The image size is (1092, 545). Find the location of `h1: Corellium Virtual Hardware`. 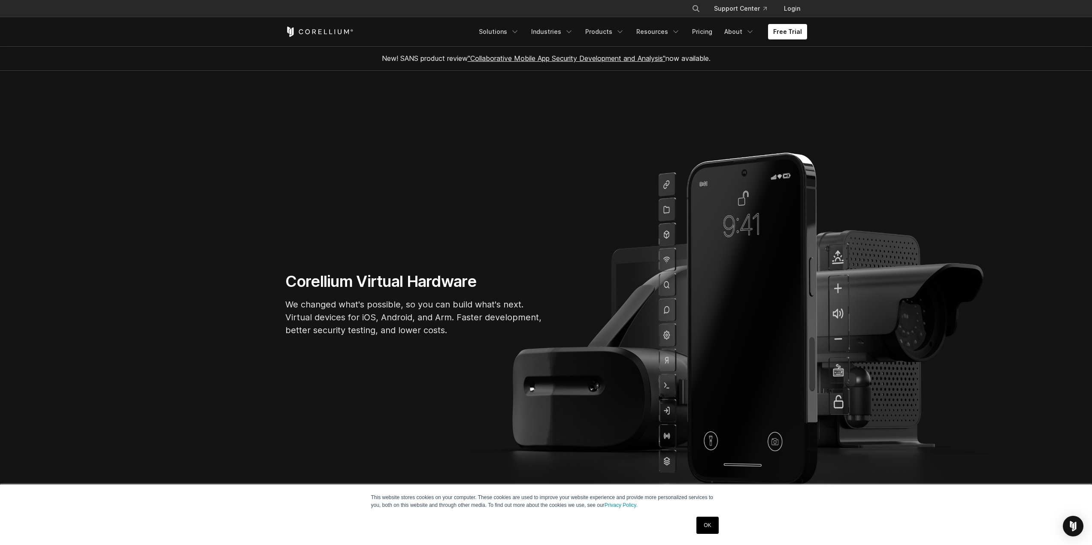

h1: Corellium Virtual Hardware is located at coordinates (414, 281).